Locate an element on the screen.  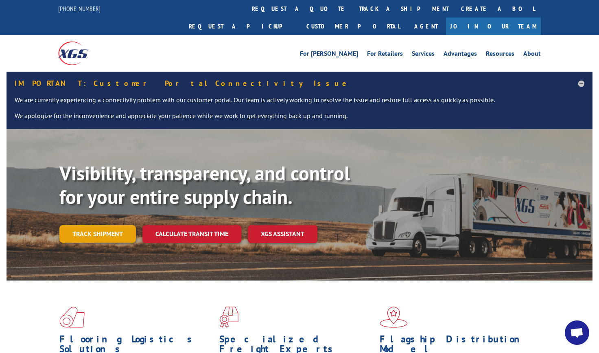
a: Agent is located at coordinates (426, 26).